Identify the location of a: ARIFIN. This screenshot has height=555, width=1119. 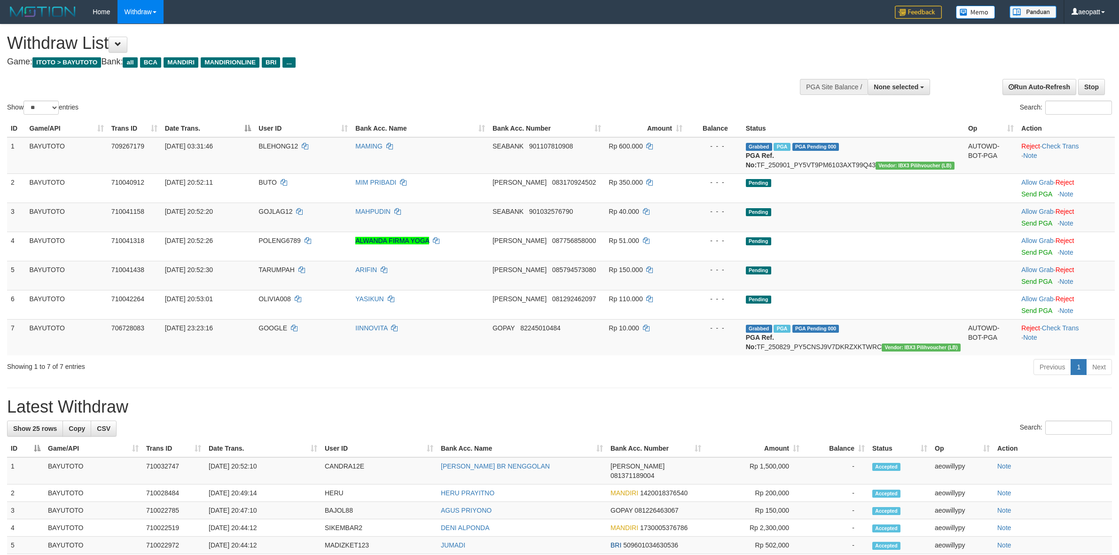
(366, 270).